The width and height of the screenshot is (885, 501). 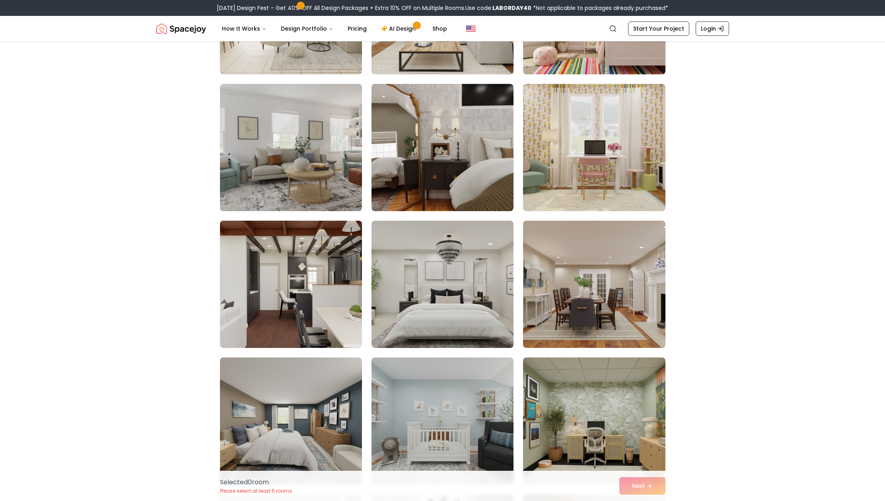 I want to click on a: Pricing, so click(x=357, y=29).